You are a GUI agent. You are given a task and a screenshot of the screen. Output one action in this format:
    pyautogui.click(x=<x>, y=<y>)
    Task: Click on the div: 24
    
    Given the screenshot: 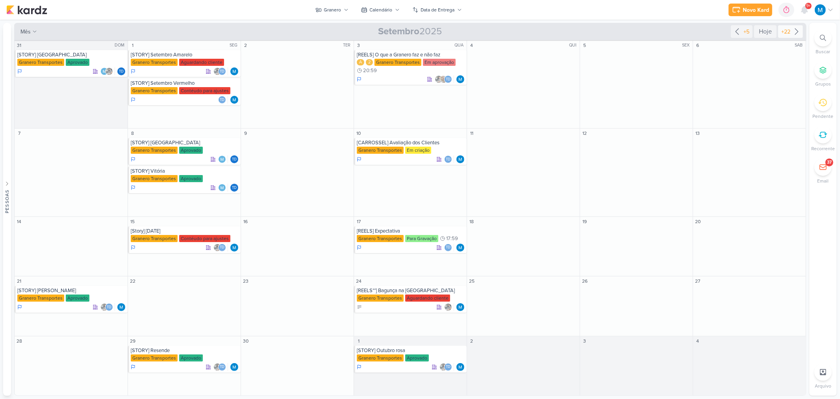 What is the action you would take?
    pyautogui.click(x=359, y=281)
    